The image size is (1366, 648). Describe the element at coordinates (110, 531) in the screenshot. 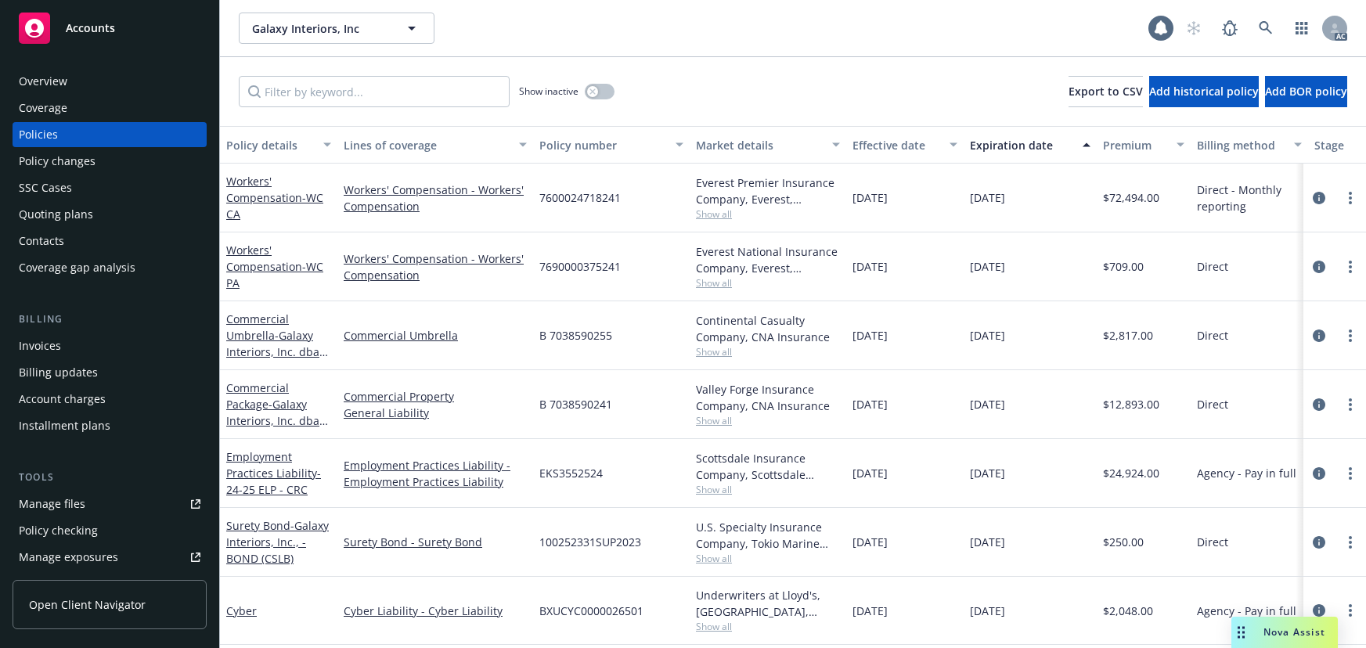

I see `a: Policy checking` at that location.